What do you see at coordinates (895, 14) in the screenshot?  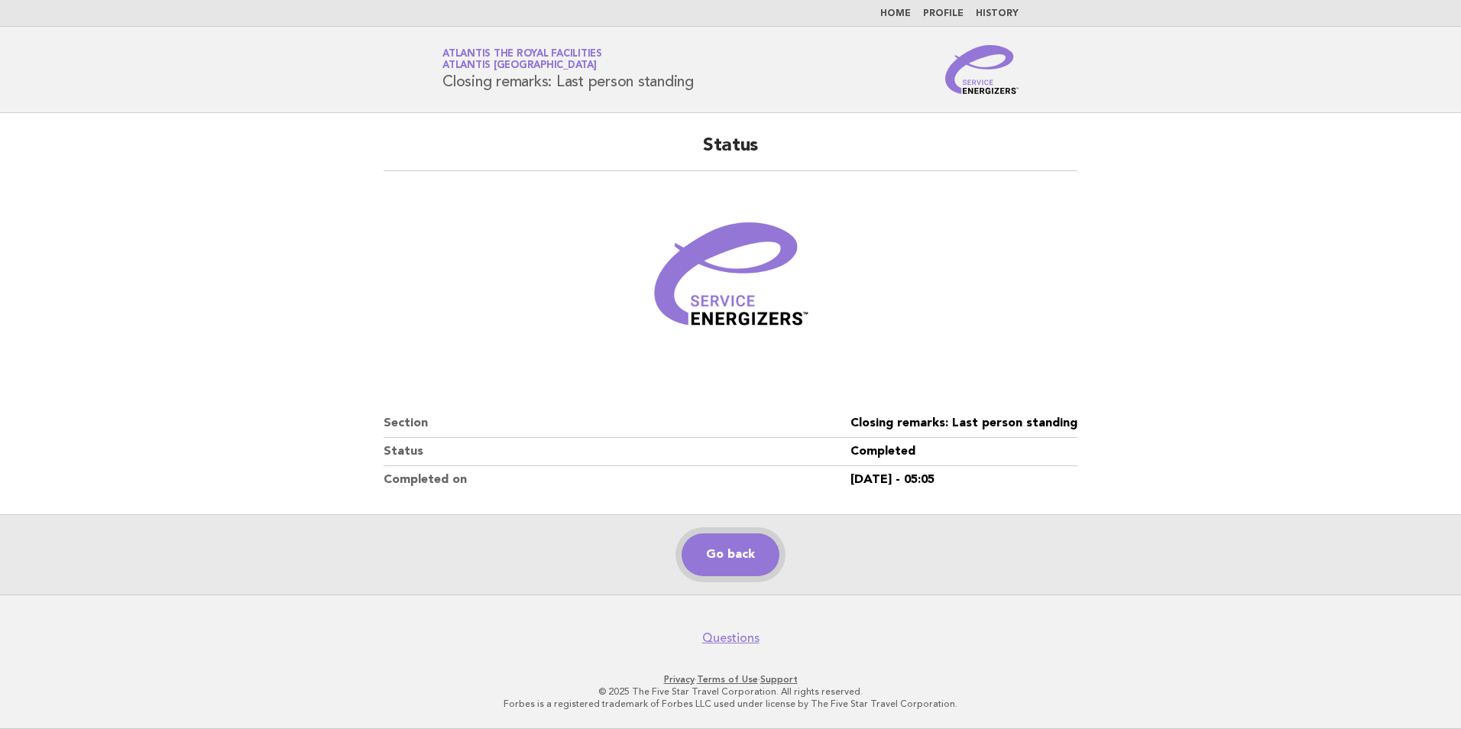 I see `a: Home` at bounding box center [895, 14].